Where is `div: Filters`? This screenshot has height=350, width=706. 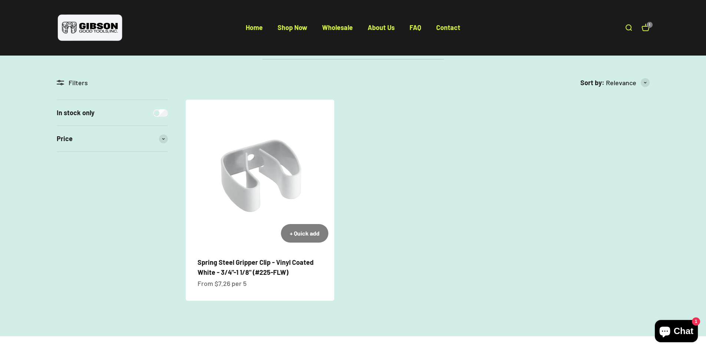 div: Filters is located at coordinates (112, 83).